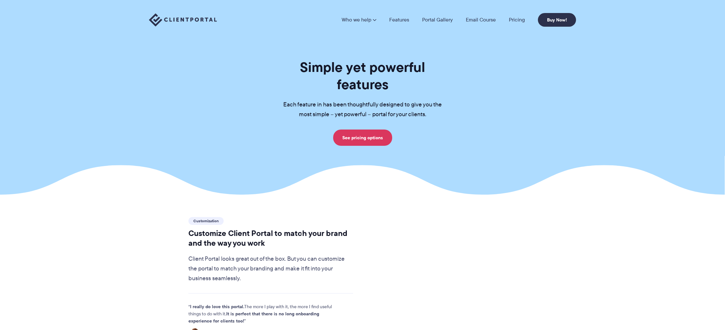 The height and width of the screenshot is (330, 725). Describe the element at coordinates (362, 138) in the screenshot. I see `a: See pricing options` at that location.